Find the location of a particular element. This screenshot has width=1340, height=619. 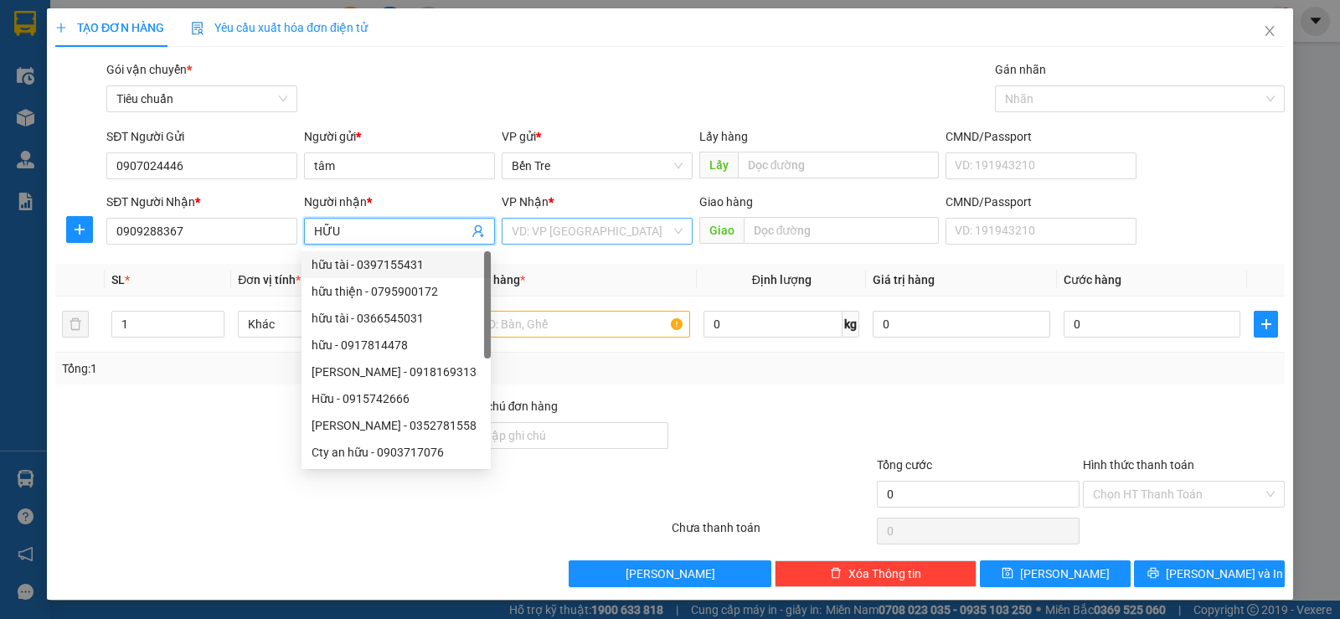

span: TẠO ĐƠN HÀNG is located at coordinates (110, 28).